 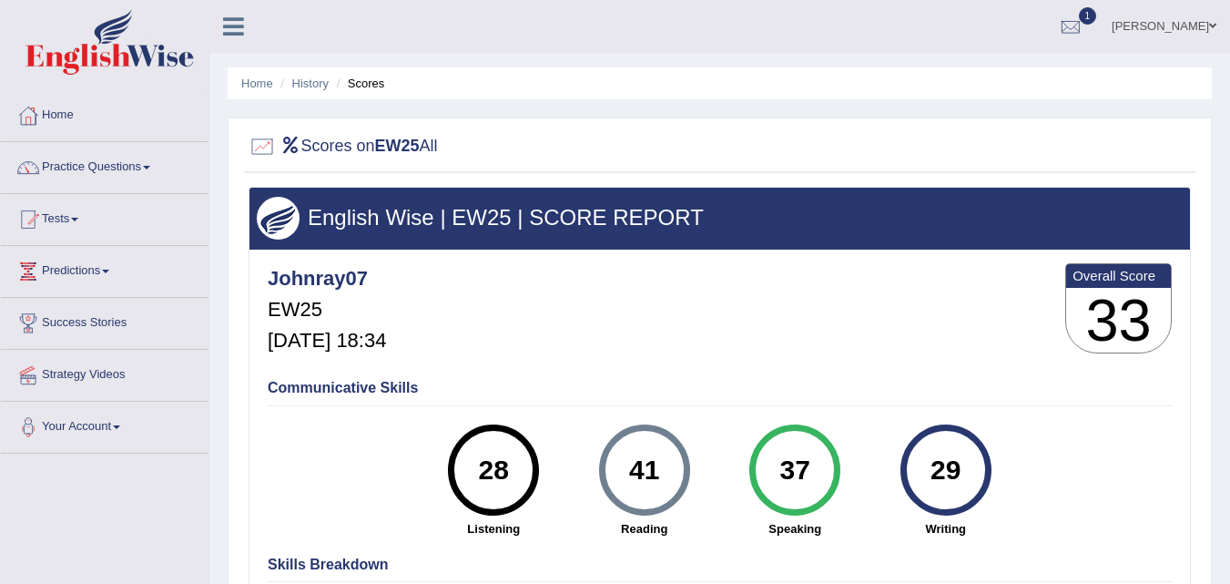 What do you see at coordinates (795, 470) in the screenshot?
I see `div: 37` at bounding box center [795, 470].